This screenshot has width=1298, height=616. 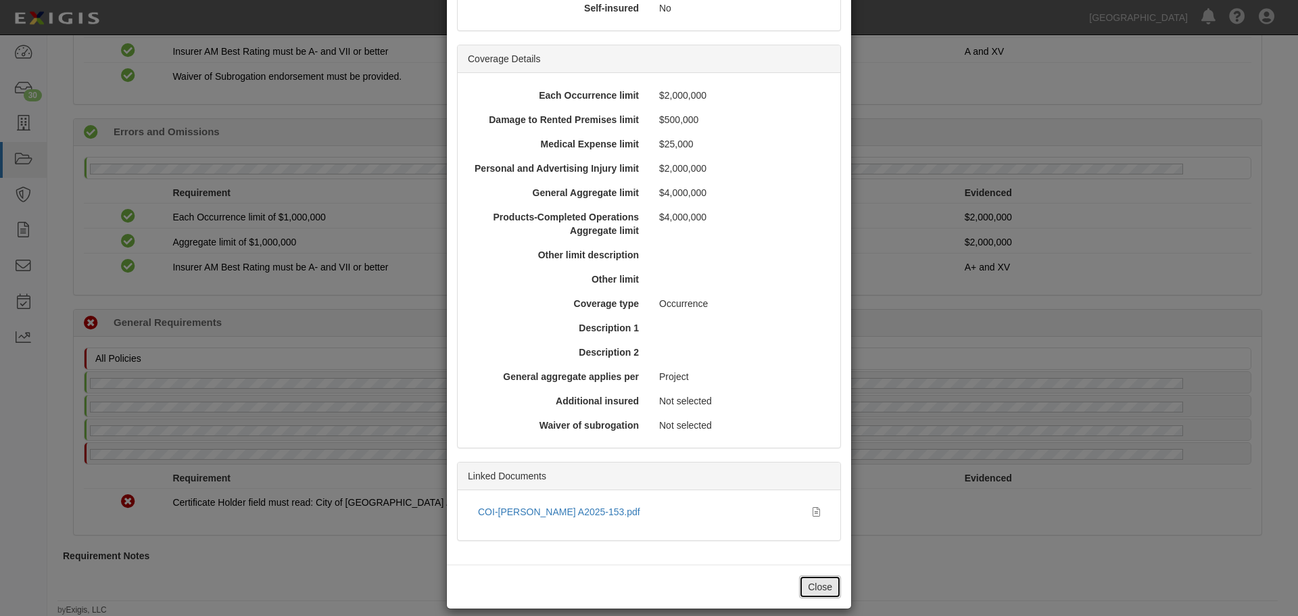 What do you see at coordinates (556, 8) in the screenshot?
I see `div: Self-insured` at bounding box center [556, 8].